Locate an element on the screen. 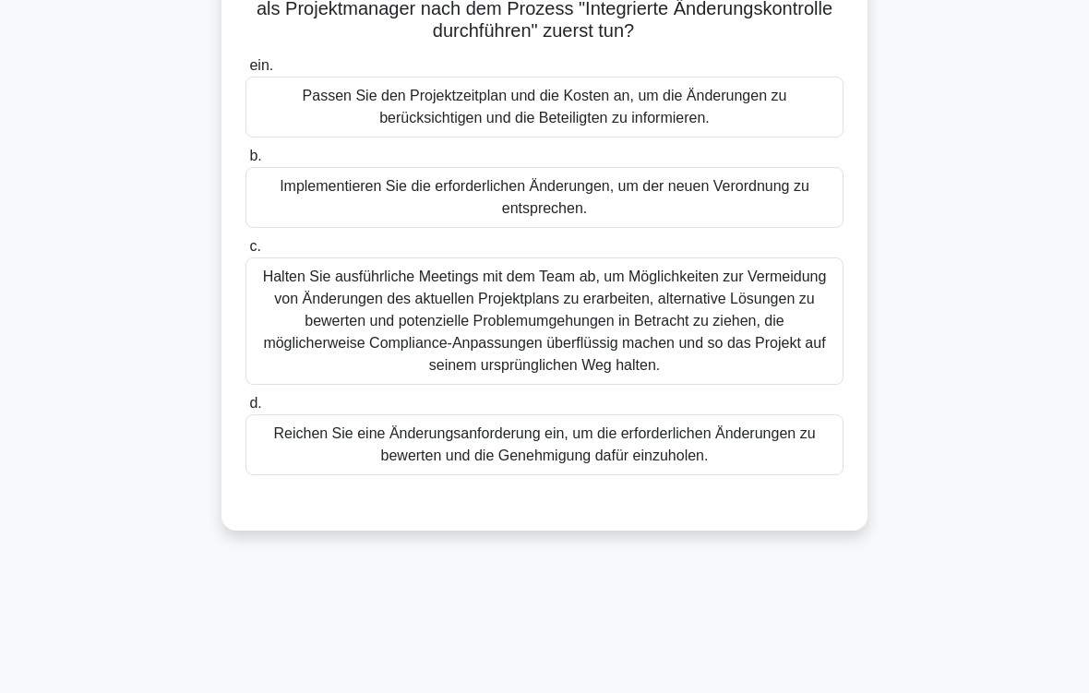 This screenshot has height=693, width=1089. div: Halten Sie ausführliche Meetings mit dem Team ab, um Möglichkeiten zur Vermeidung von Änderungen ... is located at coordinates (544, 321).